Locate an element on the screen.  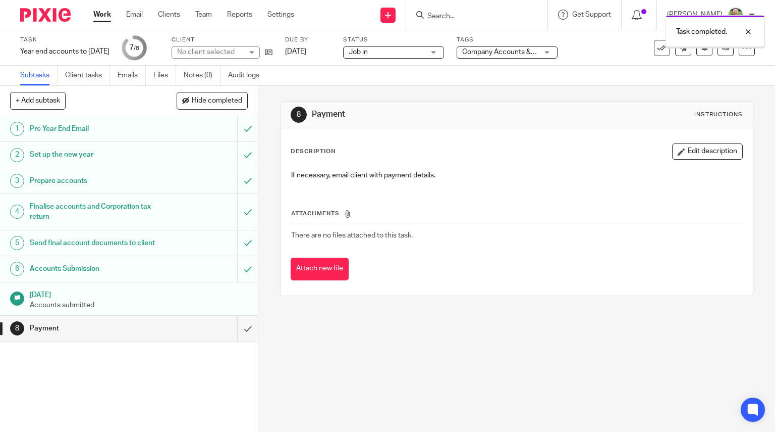
span: Company Accounts & Returns is located at coordinates (510, 52).